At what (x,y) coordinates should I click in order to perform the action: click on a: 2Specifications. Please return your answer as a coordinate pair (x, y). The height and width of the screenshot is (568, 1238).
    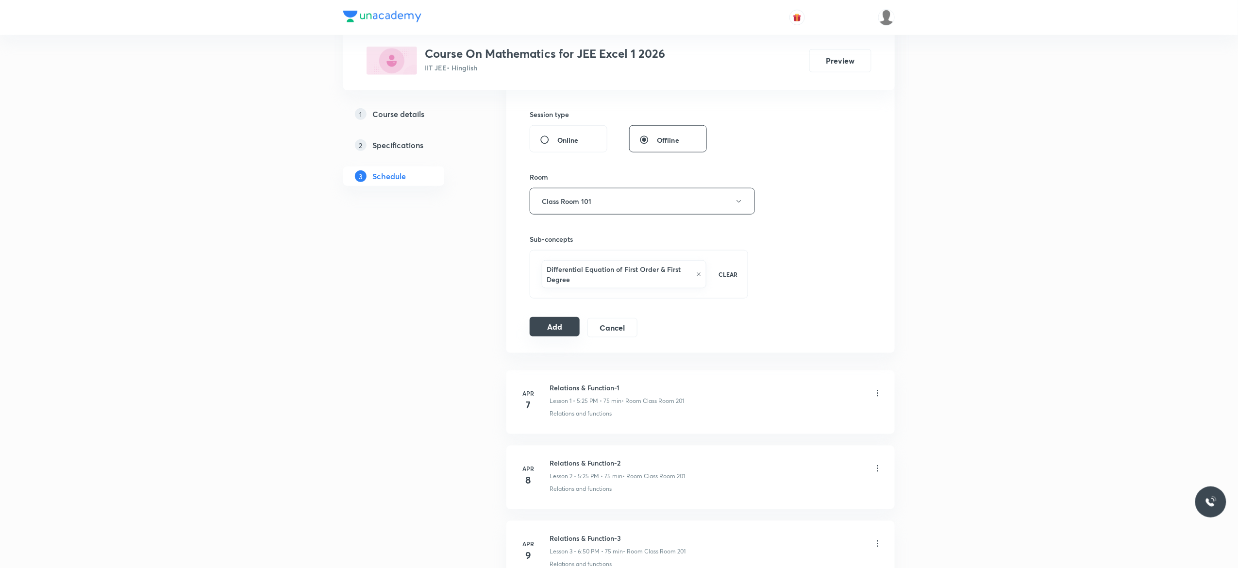
    Looking at the image, I should click on (409, 145).